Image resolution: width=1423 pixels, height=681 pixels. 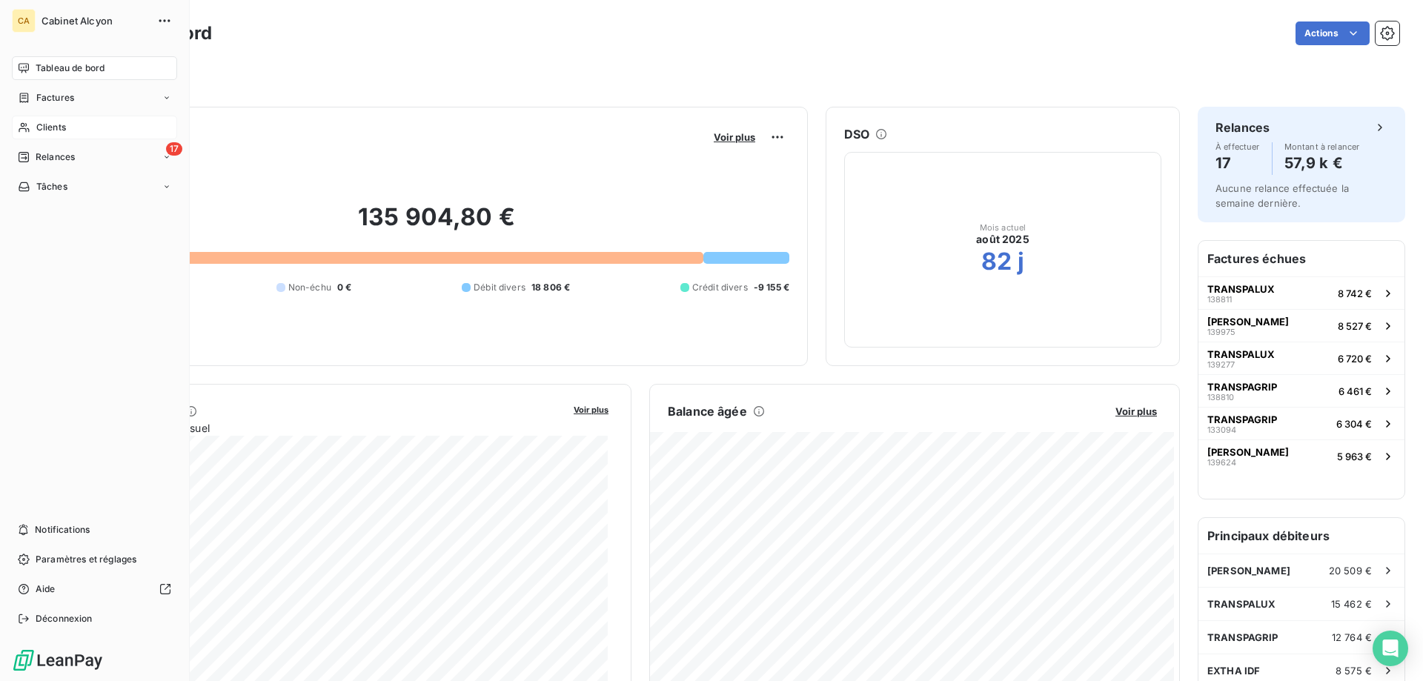 I want to click on span: 6 461 €, so click(x=1355, y=391).